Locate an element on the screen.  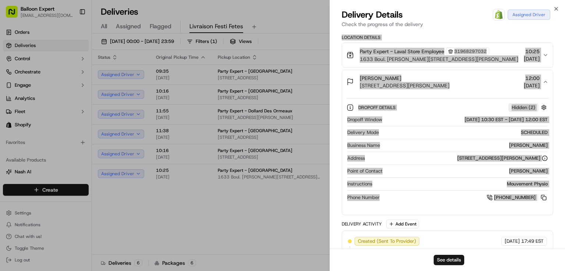
a: 💻API Documentation is located at coordinates (90, 110).